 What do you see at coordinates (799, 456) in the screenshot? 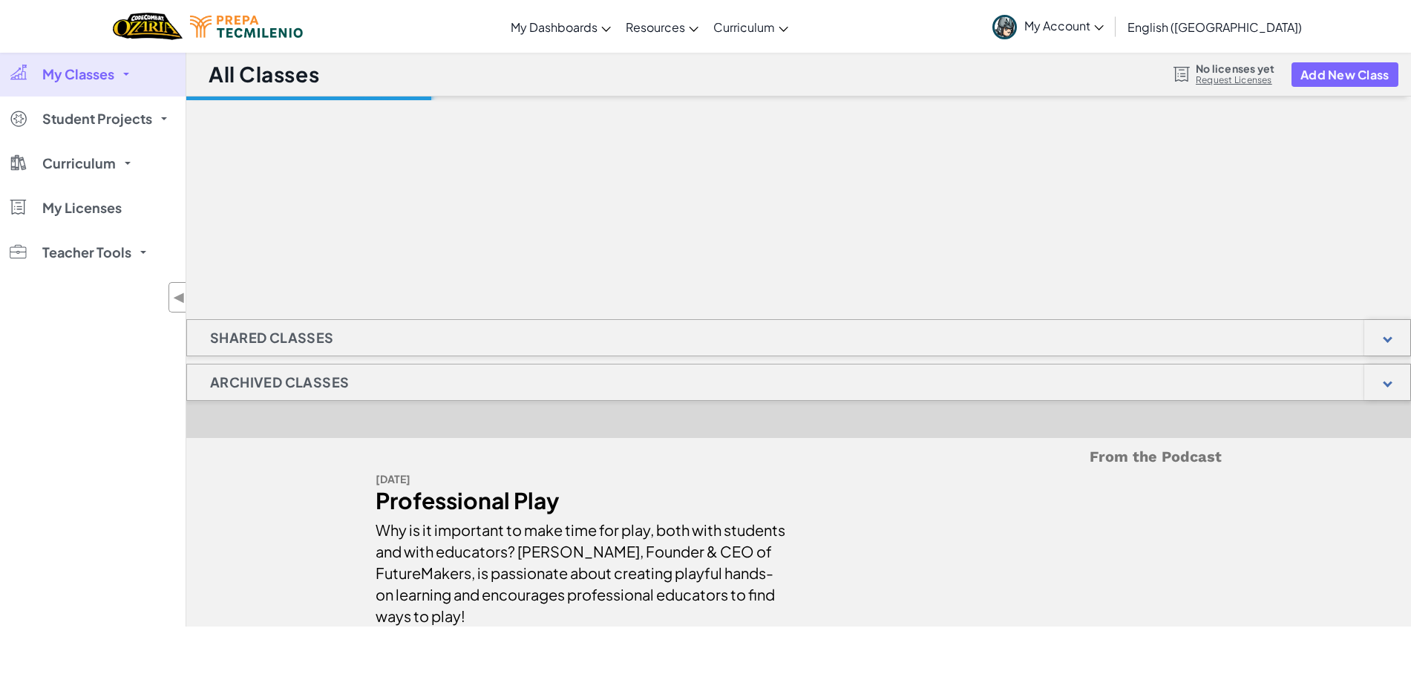
I see `h5: From the Podcast` at bounding box center [799, 456].